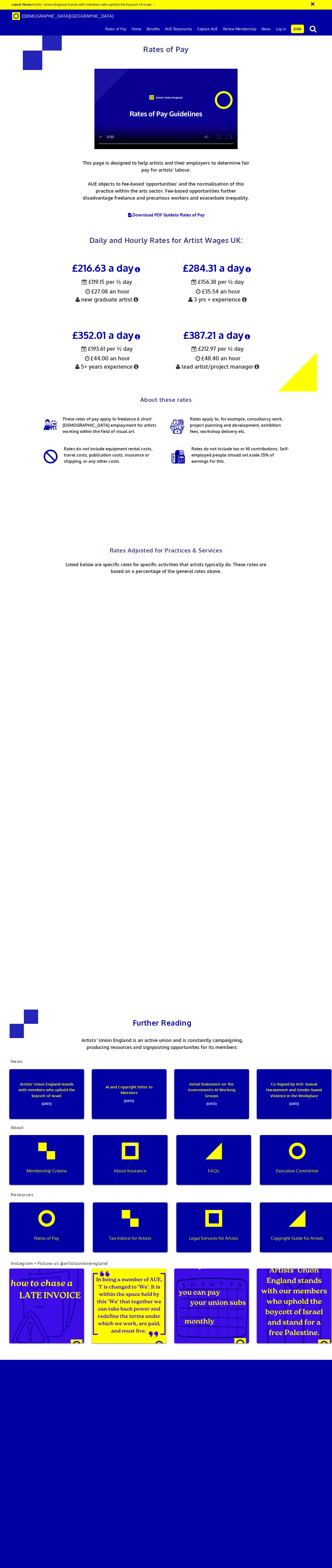 Image resolution: width=332 pixels, height=1568 pixels. What do you see at coordinates (211, 1094) in the screenshot?
I see `p: Initial Statement on The Government's AI Working Groups` at bounding box center [211, 1094].